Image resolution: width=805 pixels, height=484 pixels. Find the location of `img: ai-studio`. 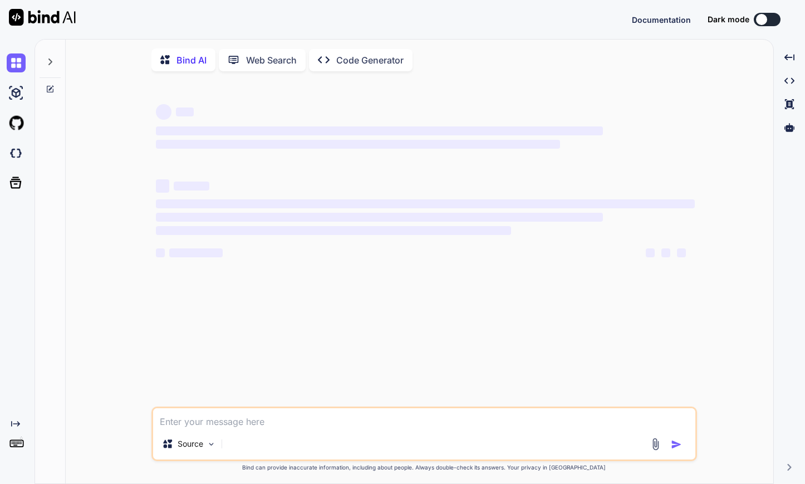

img: ai-studio is located at coordinates (16, 93).